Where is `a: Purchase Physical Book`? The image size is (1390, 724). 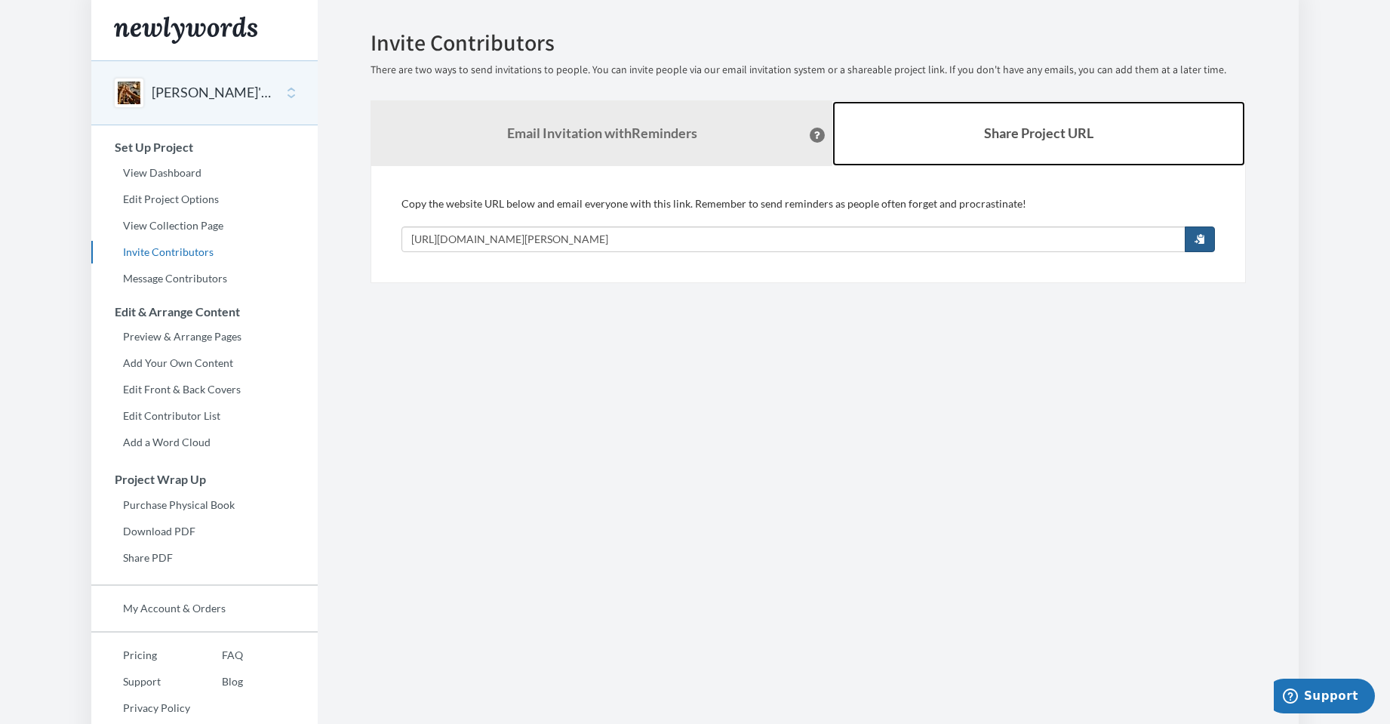 a: Purchase Physical Book is located at coordinates (205, 505).